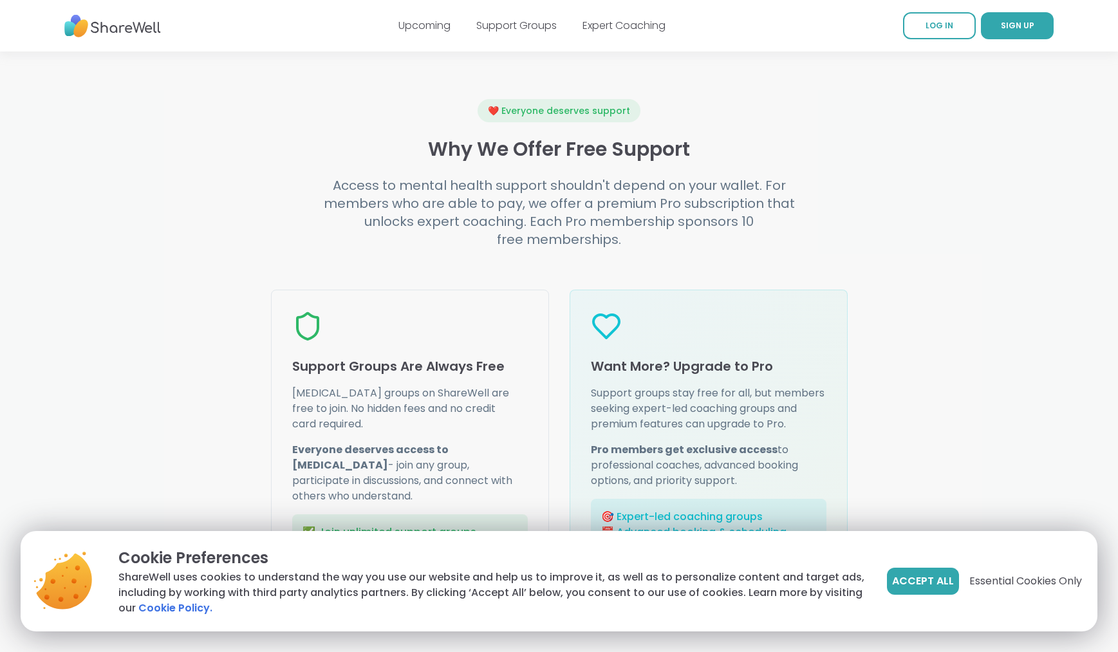 The image size is (1118, 652). Describe the element at coordinates (410, 473) in the screenshot. I see `p: - join any group, participate in discussions, and connect with others who understand.` at that location.